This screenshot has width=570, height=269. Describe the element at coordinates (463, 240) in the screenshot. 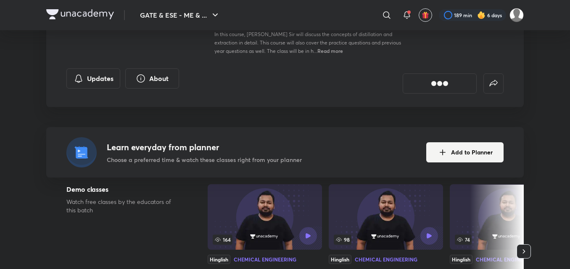

I see `span: 74` at that location.